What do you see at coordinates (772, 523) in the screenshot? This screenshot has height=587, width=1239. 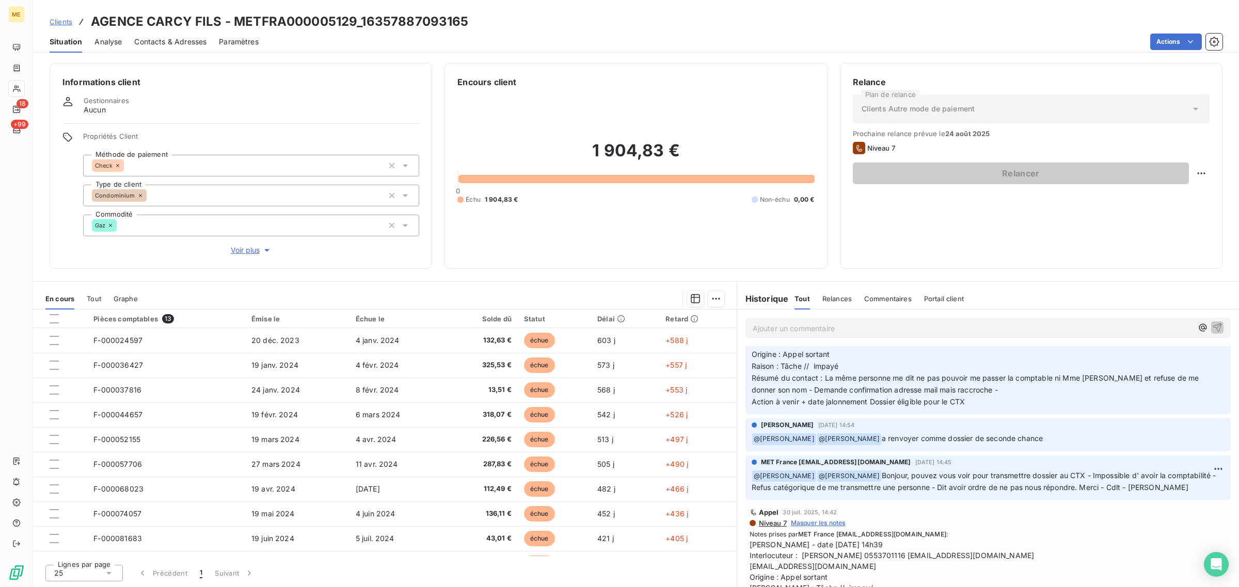 I see `span: Niveau 7` at bounding box center [772, 523].